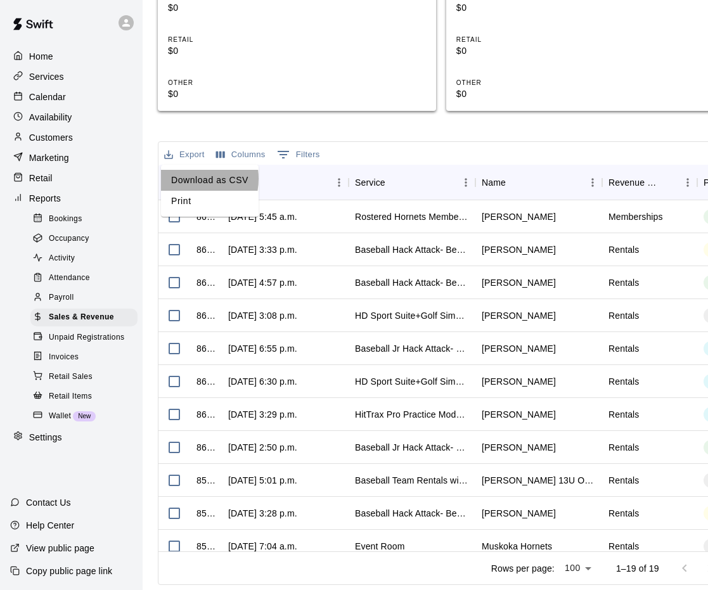 The height and width of the screenshot is (590, 708). Describe the element at coordinates (86, 258) in the screenshot. I see `a: Activity` at that location.